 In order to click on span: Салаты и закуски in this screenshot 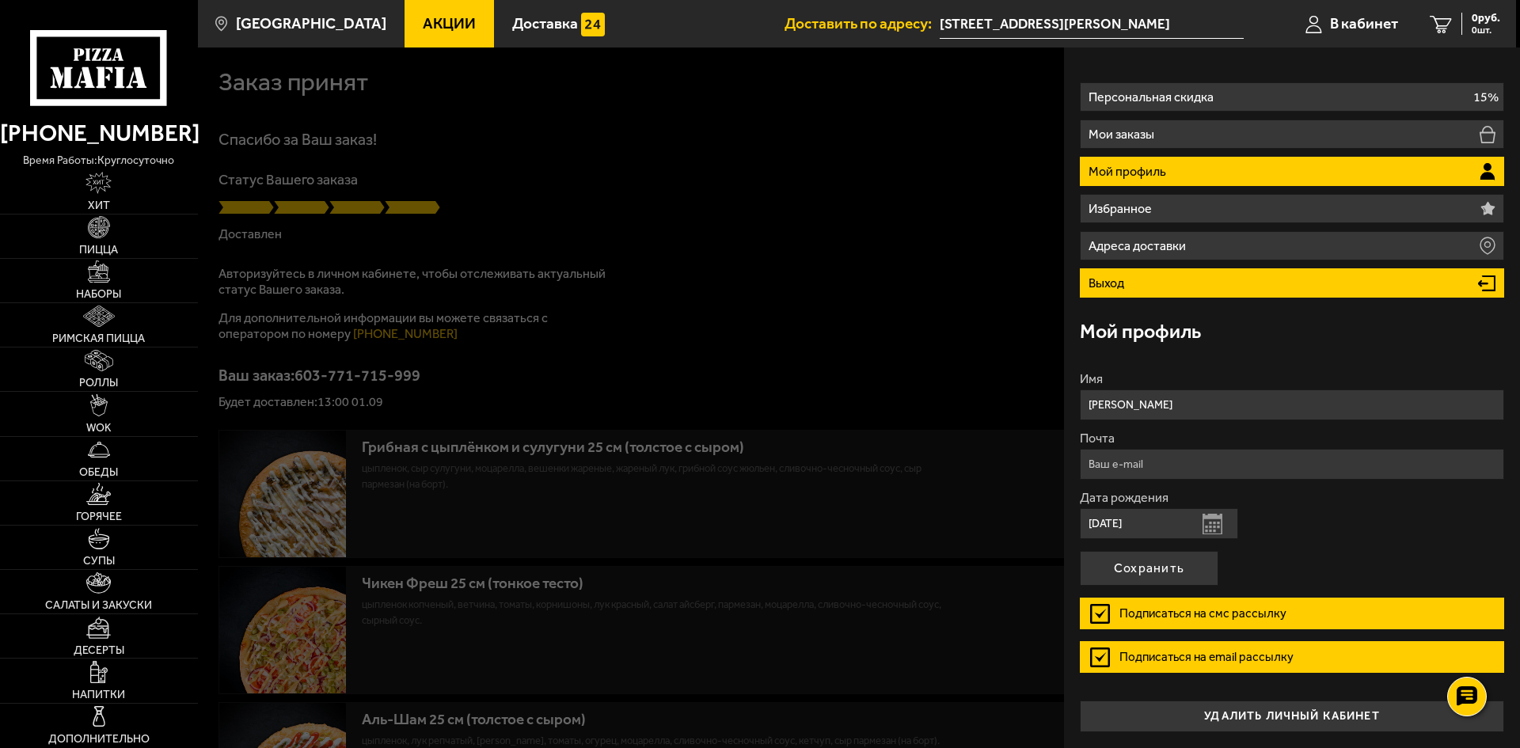, I will do `click(98, 606)`.